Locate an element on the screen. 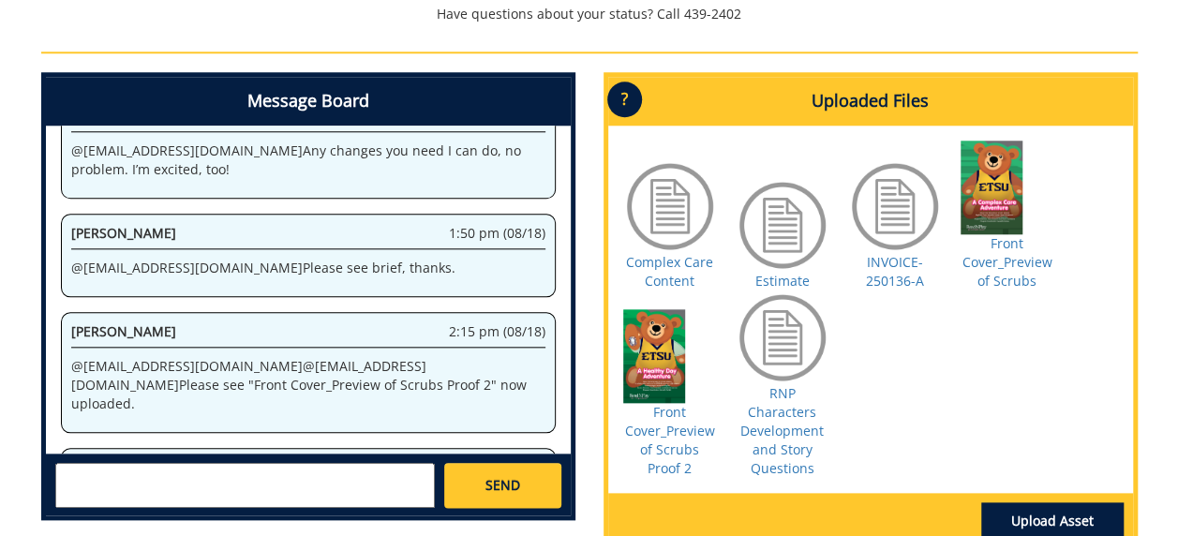 Image resolution: width=1178 pixels, height=536 pixels. a: RNP Characters Development and Story Questions is located at coordinates (782, 430).